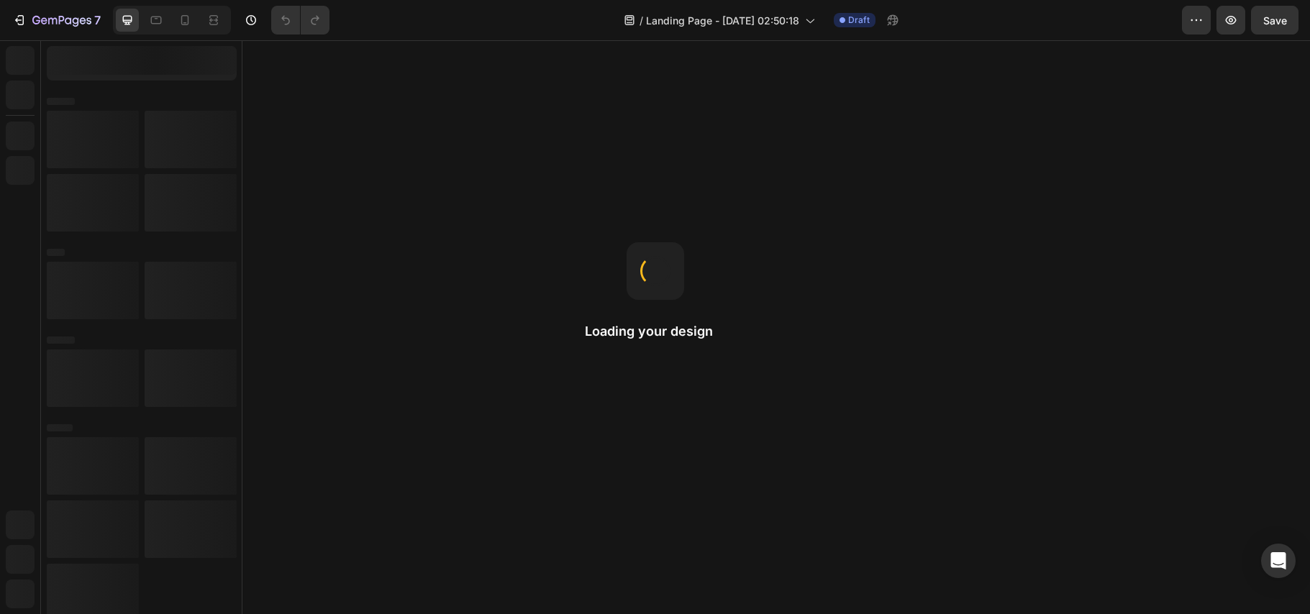  Describe the element at coordinates (1278, 561) in the screenshot. I see `div: Open Intercom Messenger` at that location.